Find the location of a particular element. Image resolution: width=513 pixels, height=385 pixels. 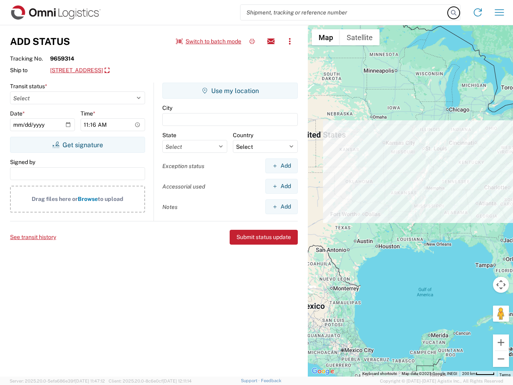

label: Transit status is located at coordinates (28, 86).